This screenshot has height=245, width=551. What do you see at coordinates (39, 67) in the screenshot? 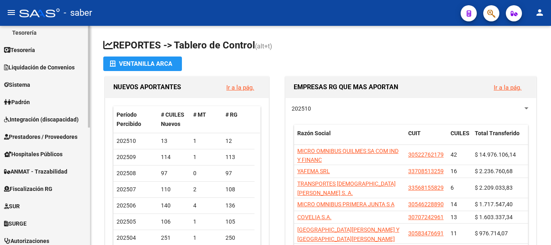
I see `span: Liquidación de Convenios` at bounding box center [39, 67].